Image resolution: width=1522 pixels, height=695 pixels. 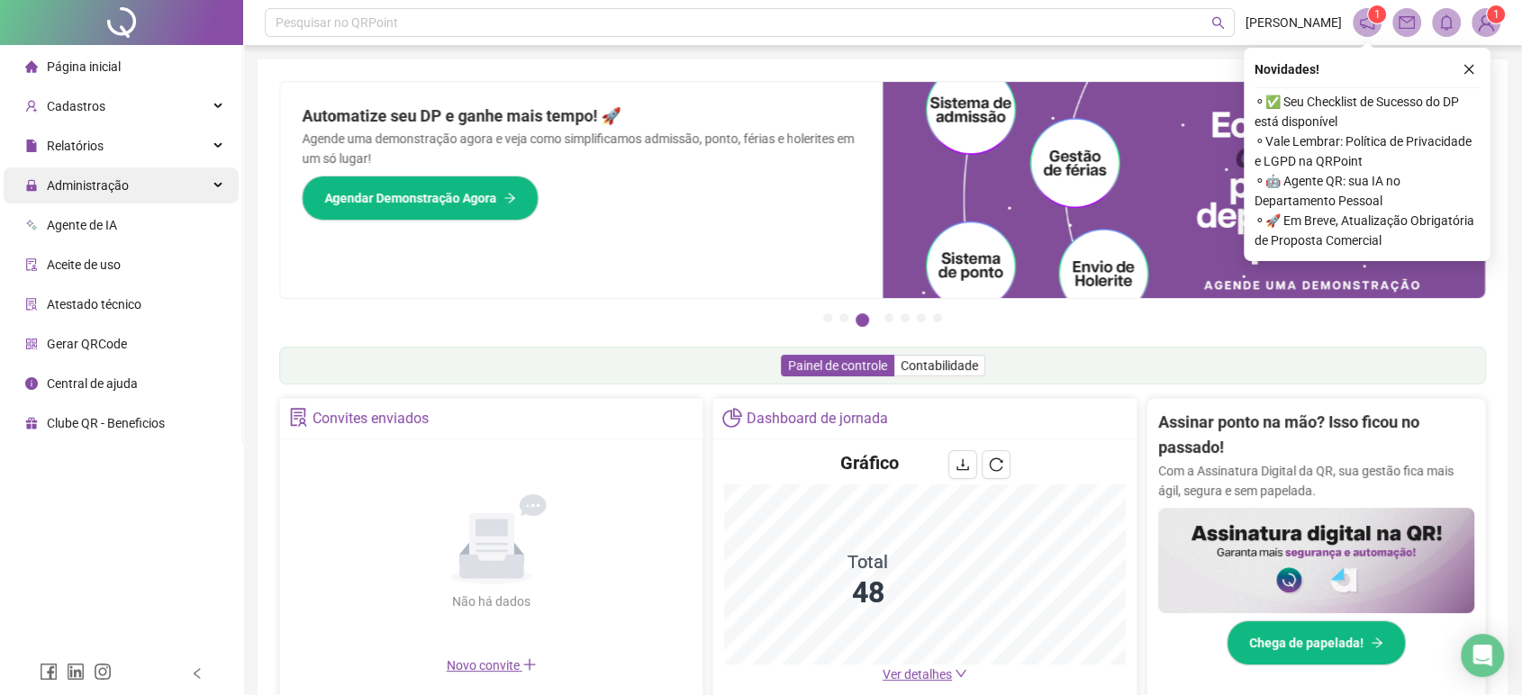 I want to click on span: user-add, so click(x=32, y=106).